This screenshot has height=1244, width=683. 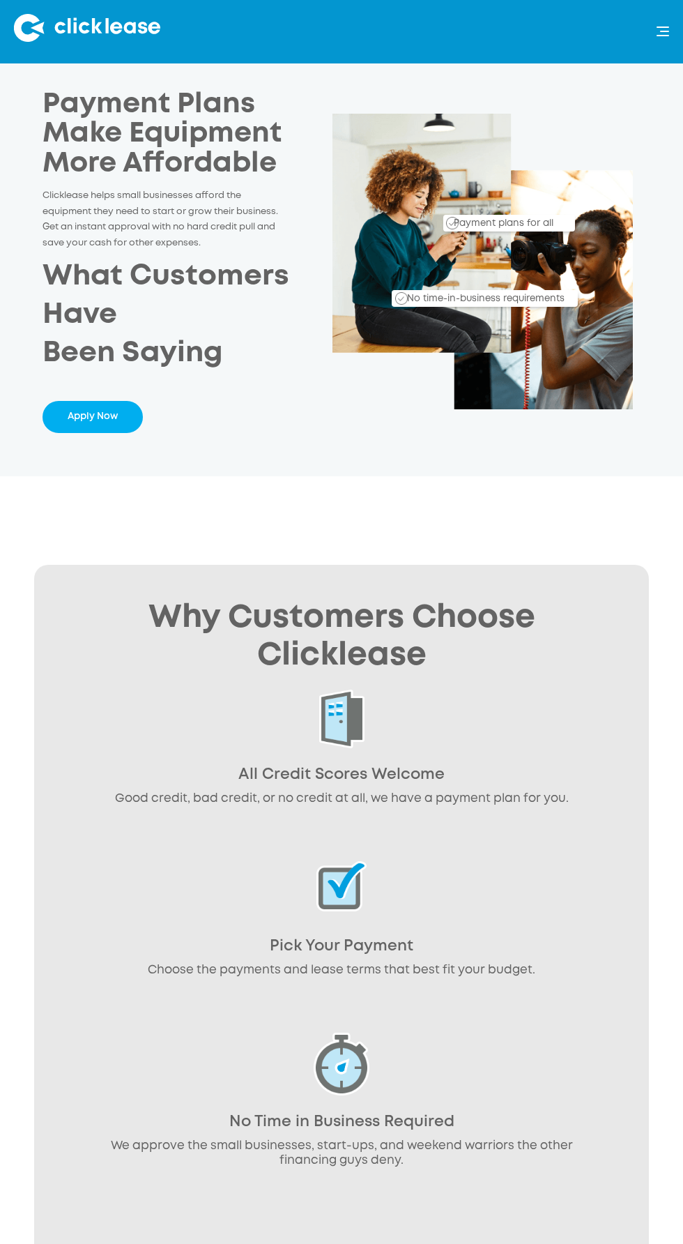 What do you see at coordinates (342, 799) in the screenshot?
I see `p: Good credit, bad credit, or no credit at all, we have a payment plan for you.` at bounding box center [342, 799].